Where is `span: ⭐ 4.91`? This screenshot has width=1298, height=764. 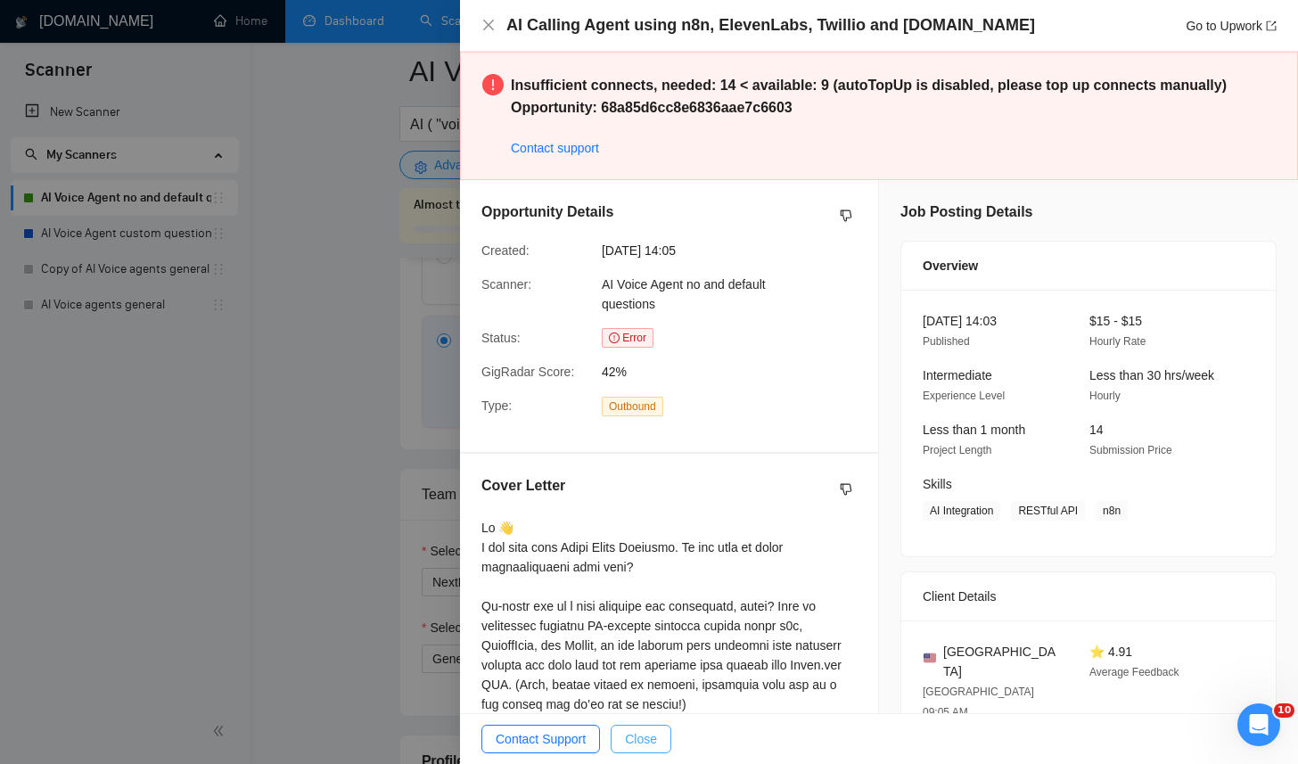
span: ⭐ 4.91 is located at coordinates (1111, 652).